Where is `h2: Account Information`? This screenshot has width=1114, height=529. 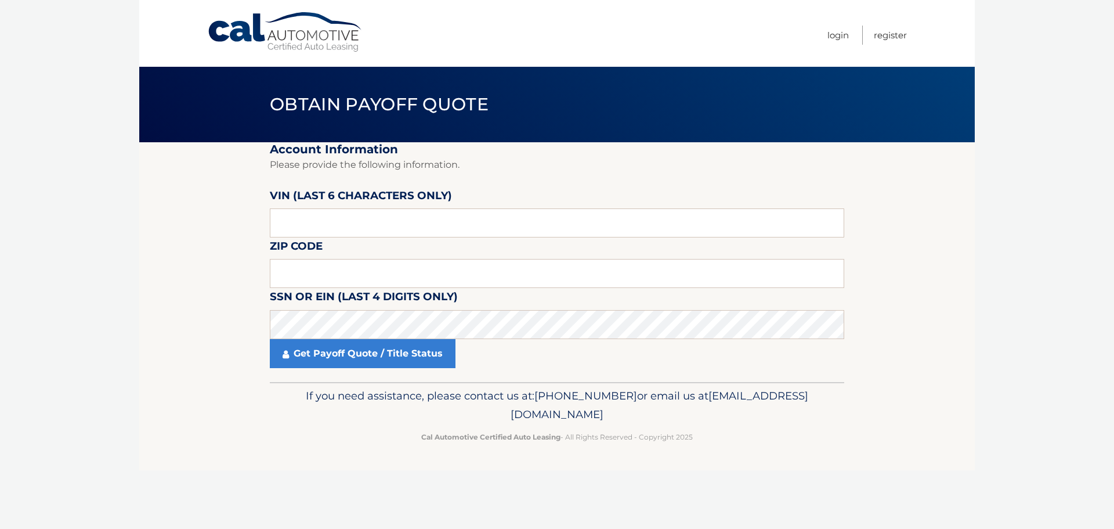 h2: Account Information is located at coordinates (557, 149).